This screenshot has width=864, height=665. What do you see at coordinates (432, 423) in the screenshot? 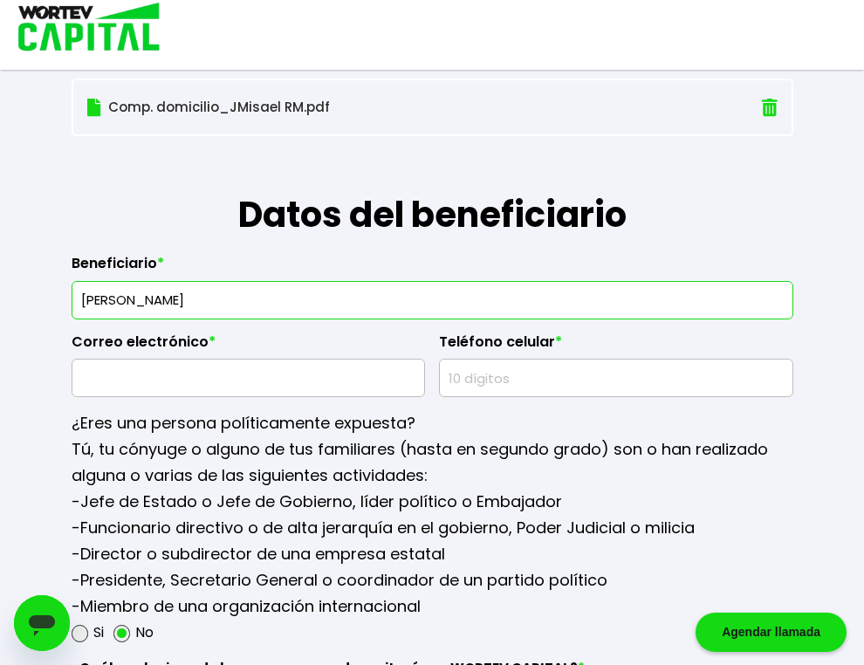
I see `p: ¿Eres una persona políticamente expuesta?` at bounding box center [432, 423].